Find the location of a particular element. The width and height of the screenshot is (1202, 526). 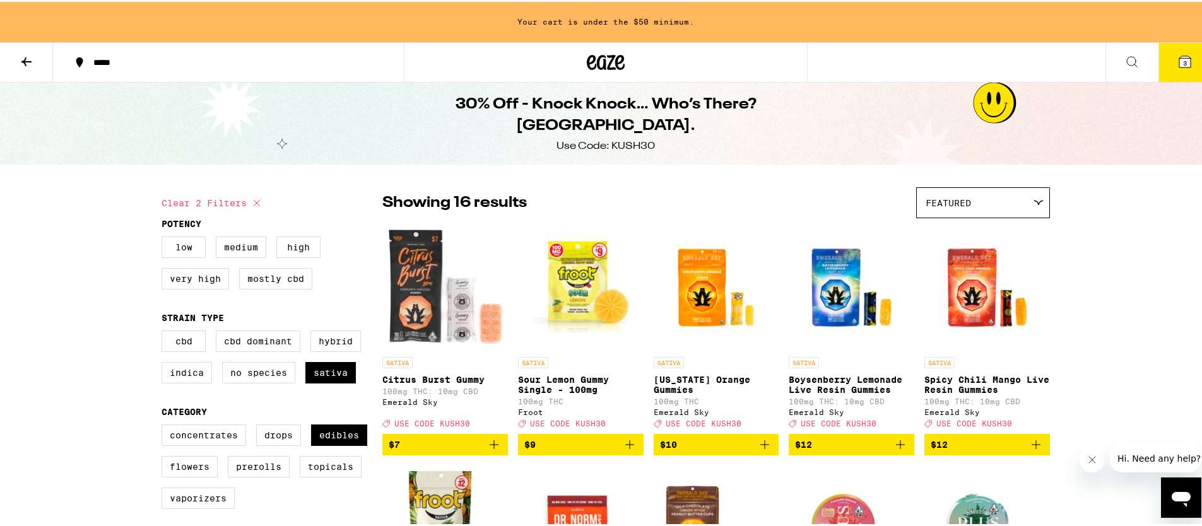

a: Open page for Sour Lemon Gummy Single - 100mg from Froot is located at coordinates (581, 328).